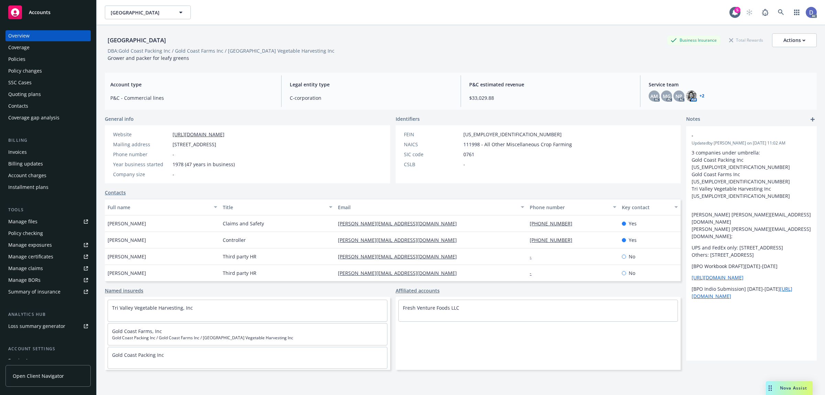  What do you see at coordinates (48, 59) in the screenshot?
I see `a: Policies` at bounding box center [48, 59].